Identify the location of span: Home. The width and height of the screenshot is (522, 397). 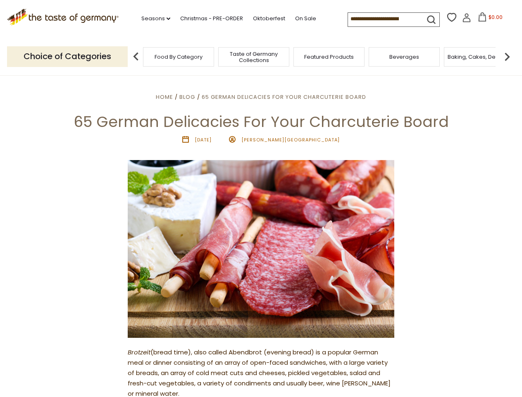
(164, 97).